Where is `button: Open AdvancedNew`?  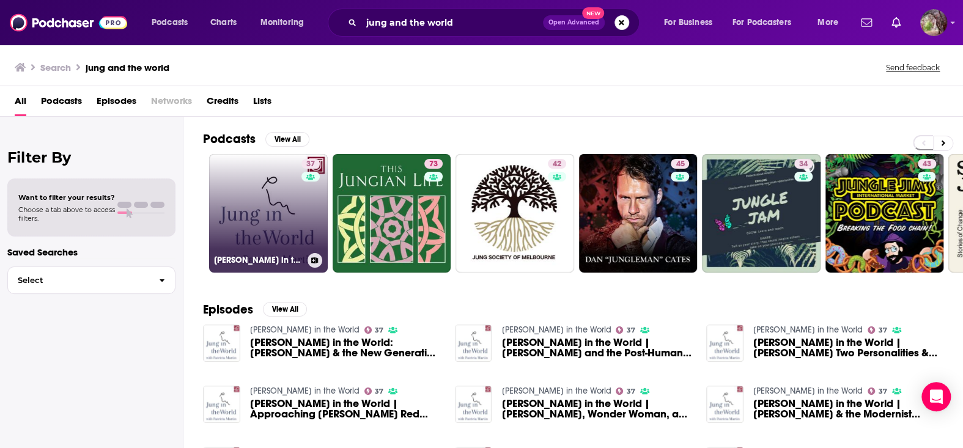 button: Open AdvancedNew is located at coordinates (574, 23).